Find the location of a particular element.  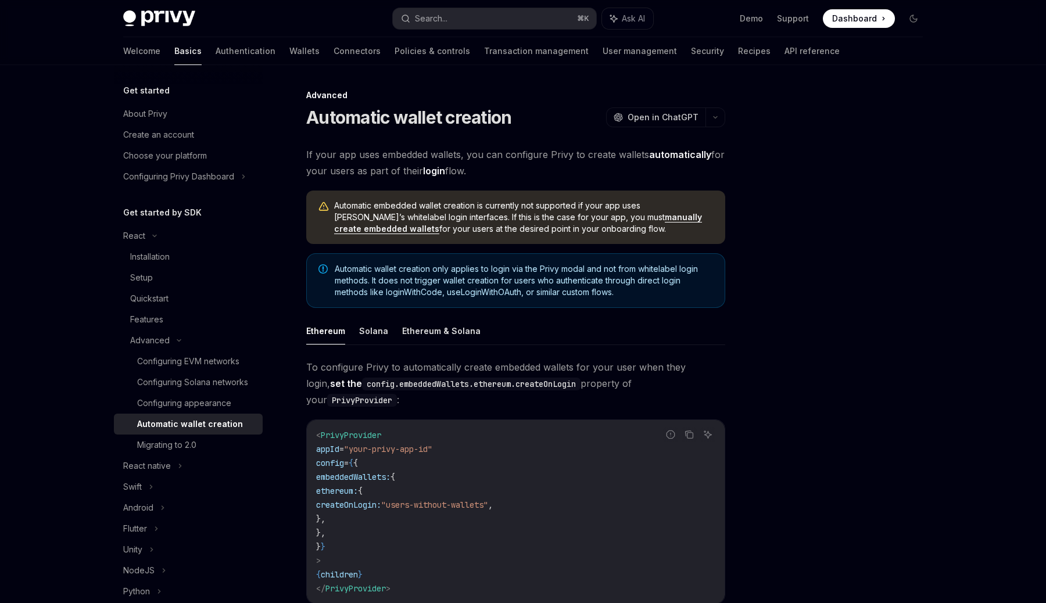

button: Report incorrect code is located at coordinates (670, 435).